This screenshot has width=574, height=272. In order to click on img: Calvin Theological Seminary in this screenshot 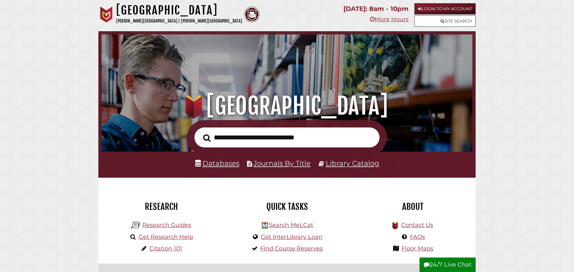, I will do `click(252, 15)`.